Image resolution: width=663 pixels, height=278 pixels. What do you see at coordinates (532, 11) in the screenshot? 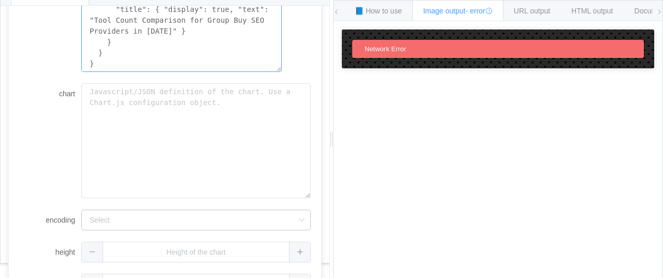
I see `span: URL output` at bounding box center [532, 11].